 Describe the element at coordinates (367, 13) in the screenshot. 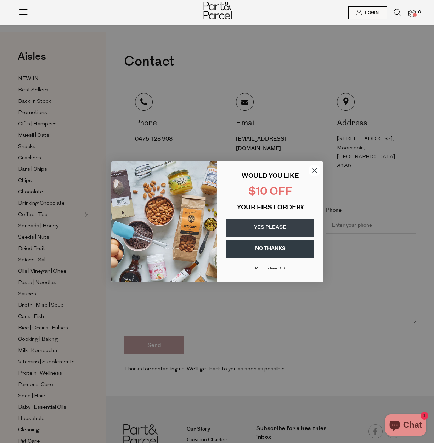

I see `a: Login` at that location.